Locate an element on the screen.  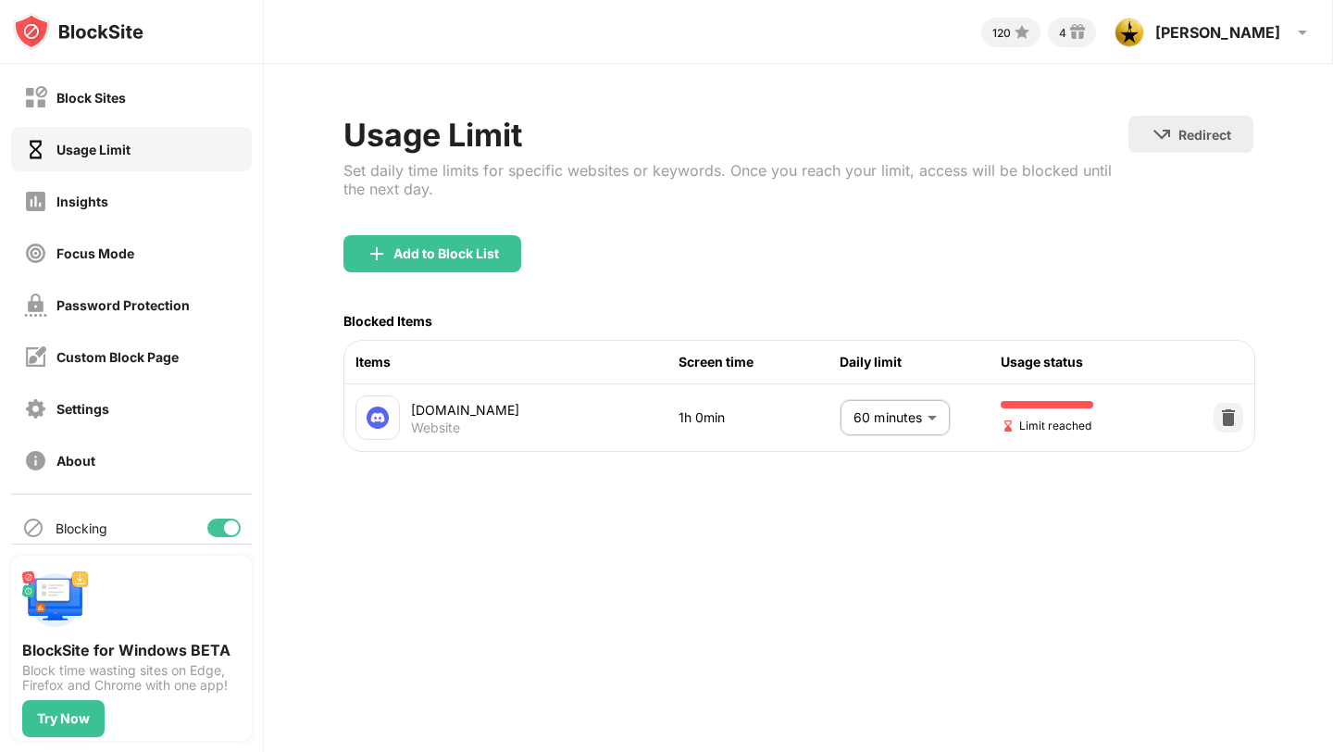
div: Insights is located at coordinates (82, 201).